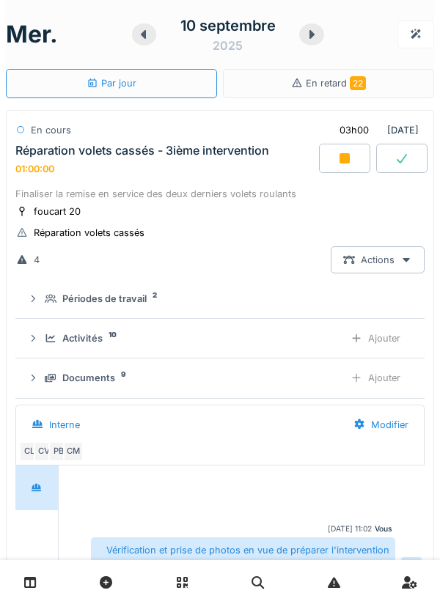 The width and height of the screenshot is (440, 604). I want to click on div: 4, so click(37, 259).